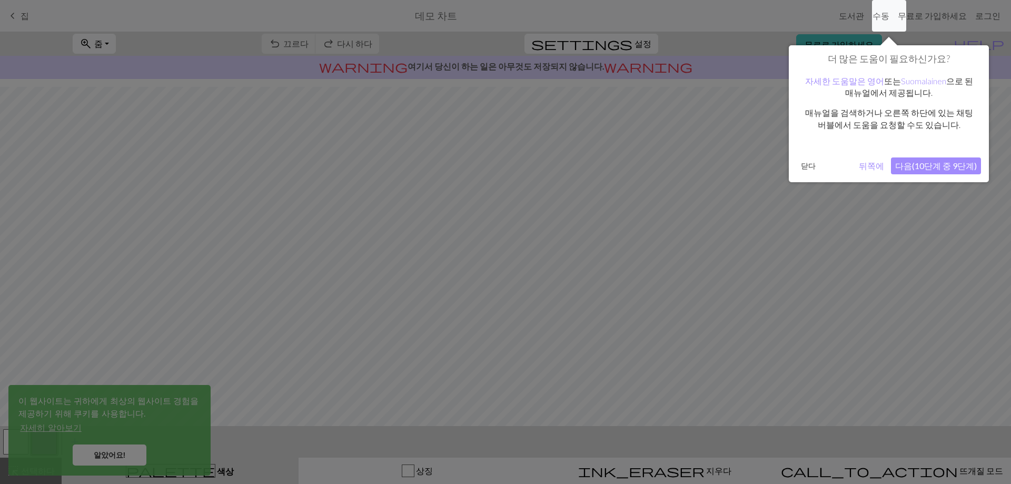 The width and height of the screenshot is (1011, 484). Describe the element at coordinates (924, 81) in the screenshot. I see `font: Suomalainen` at that location.